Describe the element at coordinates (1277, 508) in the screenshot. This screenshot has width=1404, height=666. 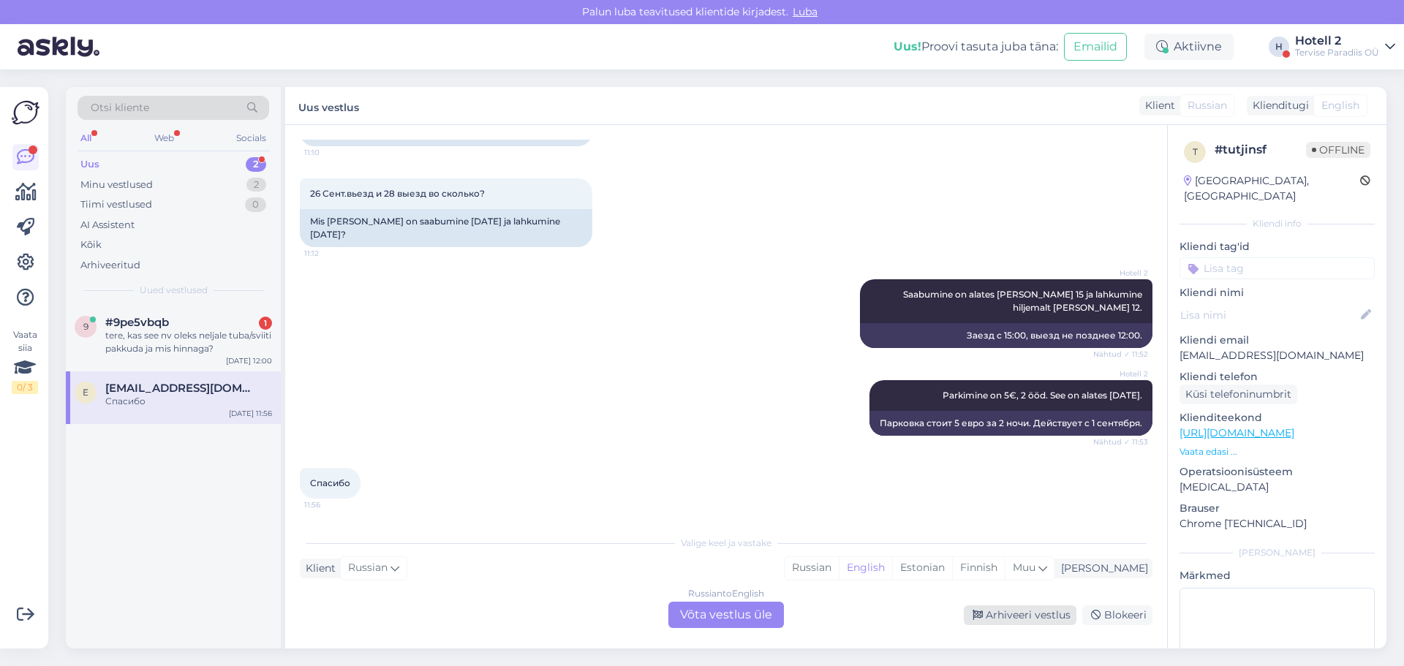
I see `p: Brauser` at that location.